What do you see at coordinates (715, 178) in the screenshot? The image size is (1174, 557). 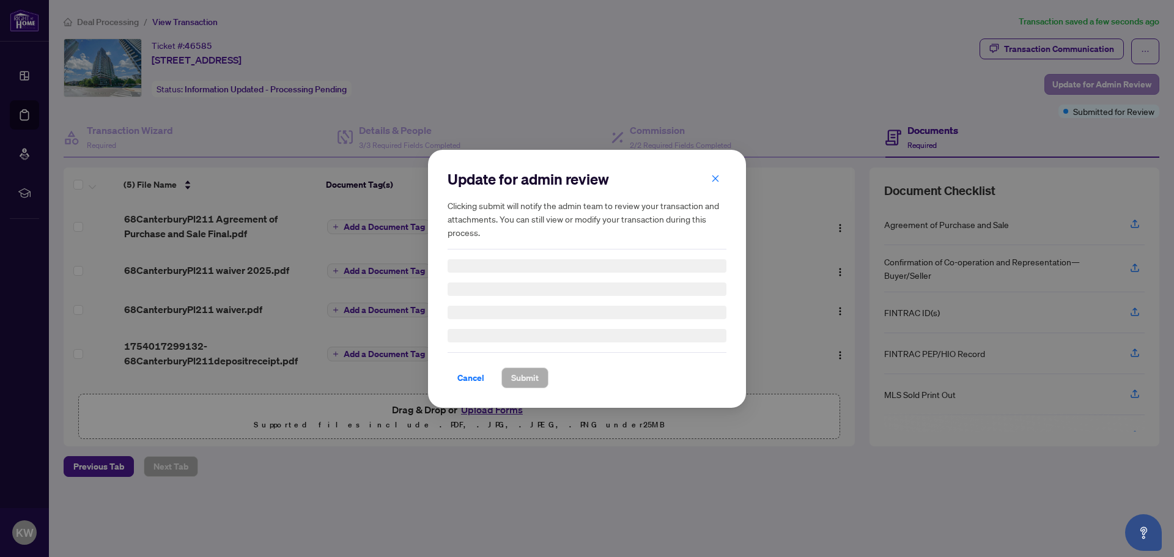 I see `span: close` at bounding box center [715, 178].